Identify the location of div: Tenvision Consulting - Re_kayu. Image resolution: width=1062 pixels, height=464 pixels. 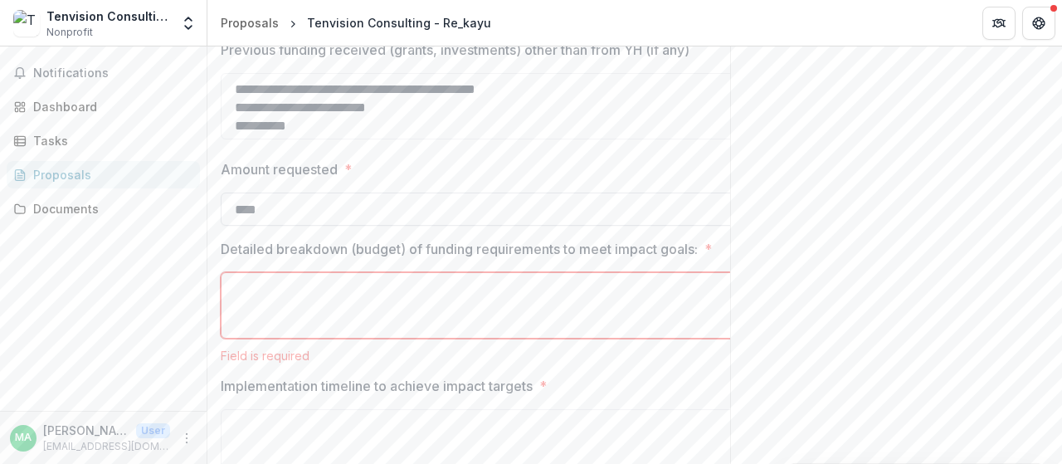
(399, 22).